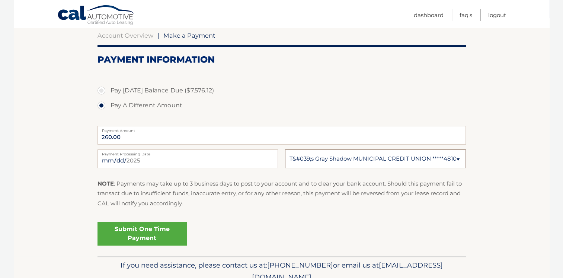 The image size is (563, 278). What do you see at coordinates (282, 60) in the screenshot?
I see `h2: Payment Information` at bounding box center [282, 60].